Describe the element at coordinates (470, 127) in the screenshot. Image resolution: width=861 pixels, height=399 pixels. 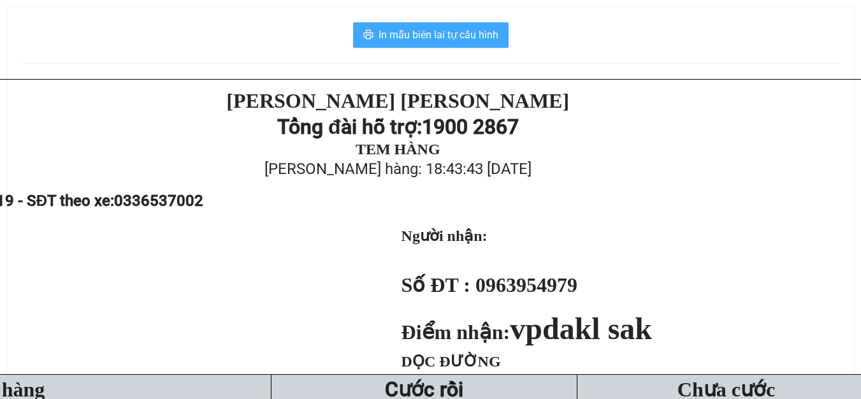
I see `strong: 1900 2867` at that location.